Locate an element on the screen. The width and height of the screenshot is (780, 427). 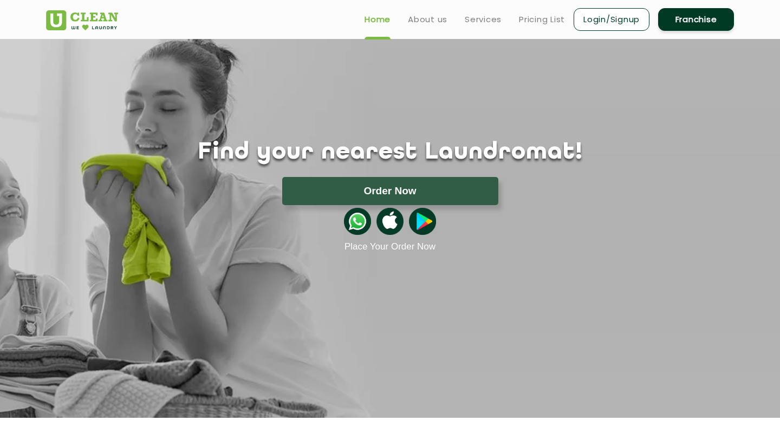
a: Services is located at coordinates (483, 19).